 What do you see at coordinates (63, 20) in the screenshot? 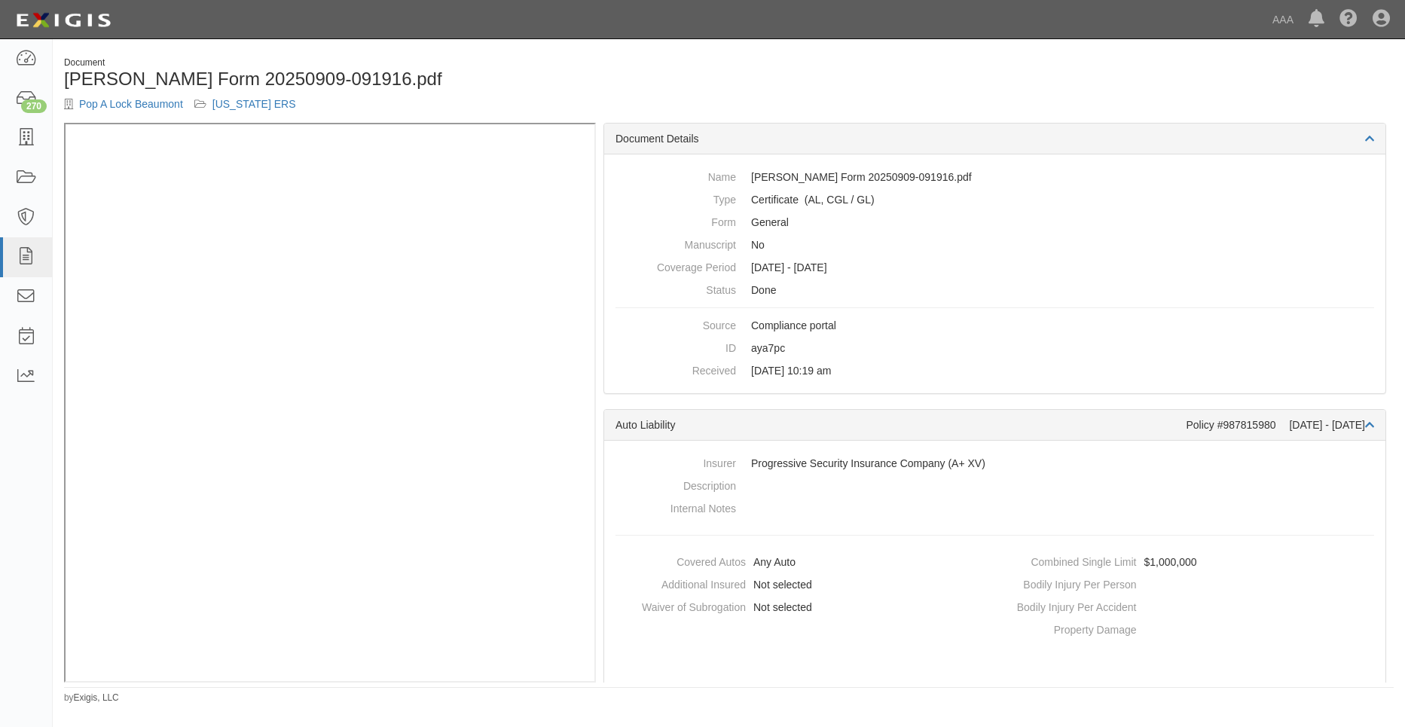
I see `img: logo-5460c22ac91f19d4615b14bd174203de0afe785f0fc80cf4dbbc73dc1793850b.png` at bounding box center [63, 20].